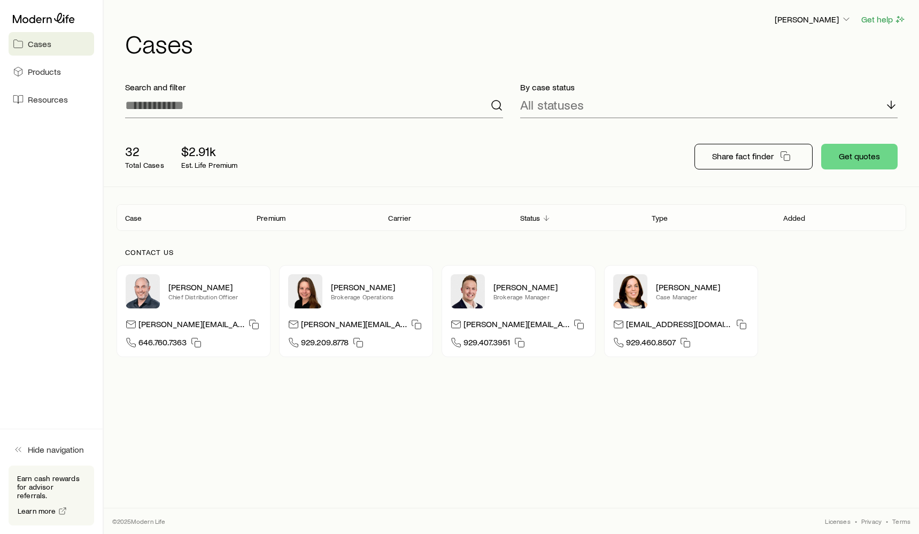  What do you see at coordinates (271, 218) in the screenshot?
I see `p: Premium` at bounding box center [271, 218].